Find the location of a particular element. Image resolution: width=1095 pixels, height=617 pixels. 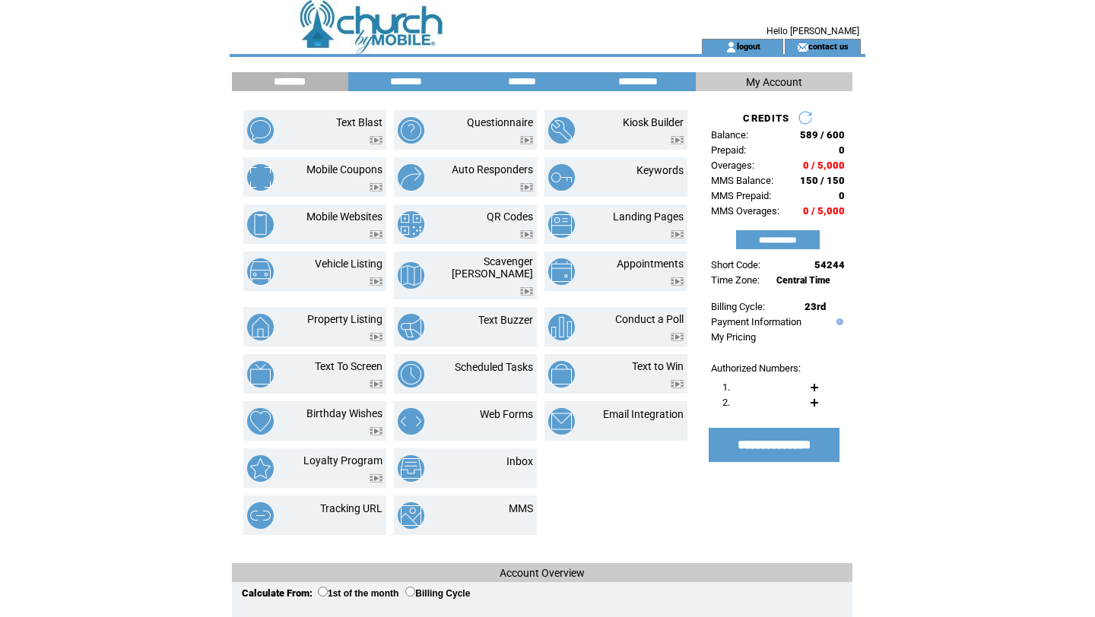

span: Time Zone: is located at coordinates (735, 280).